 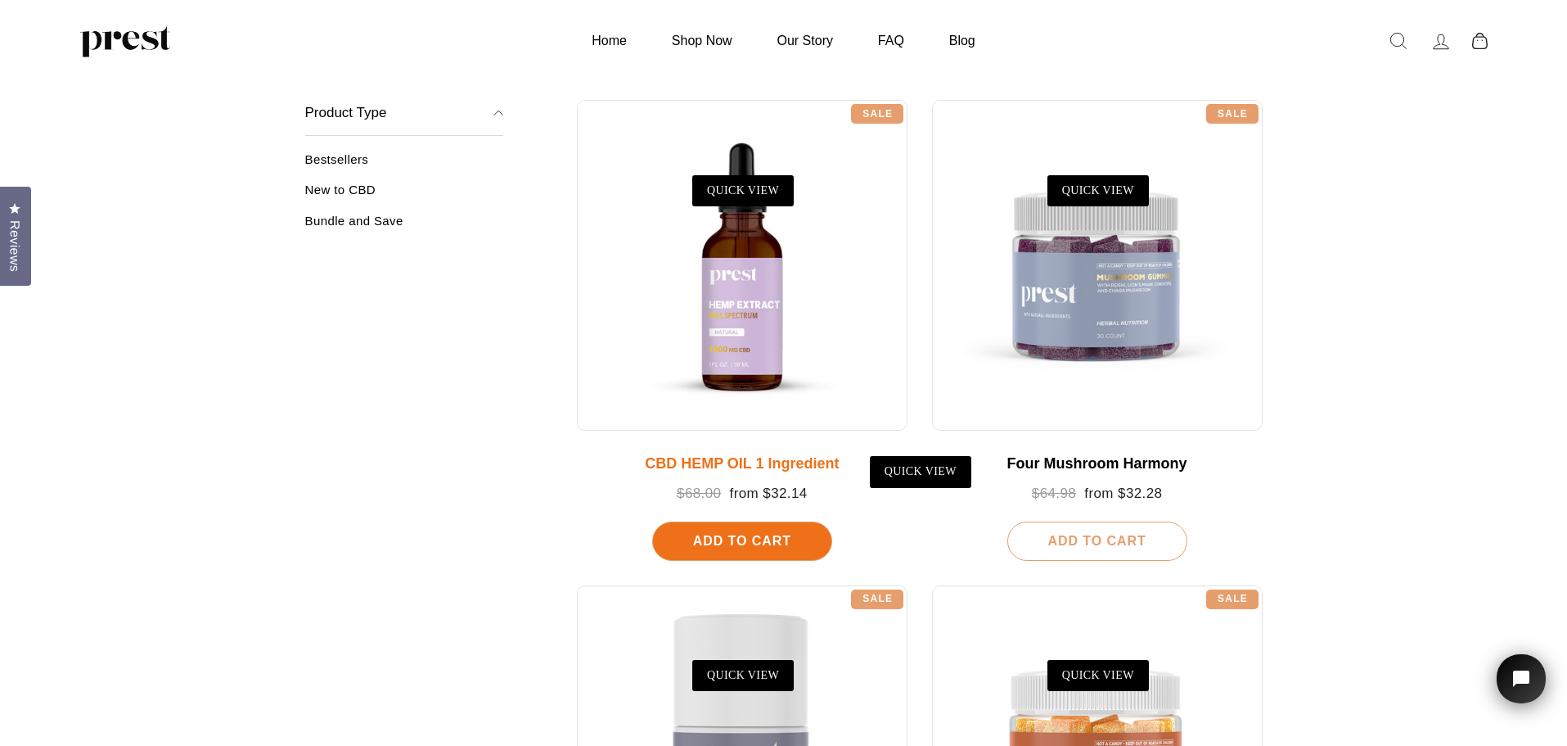 I want to click on a: Home, so click(x=609, y=40).